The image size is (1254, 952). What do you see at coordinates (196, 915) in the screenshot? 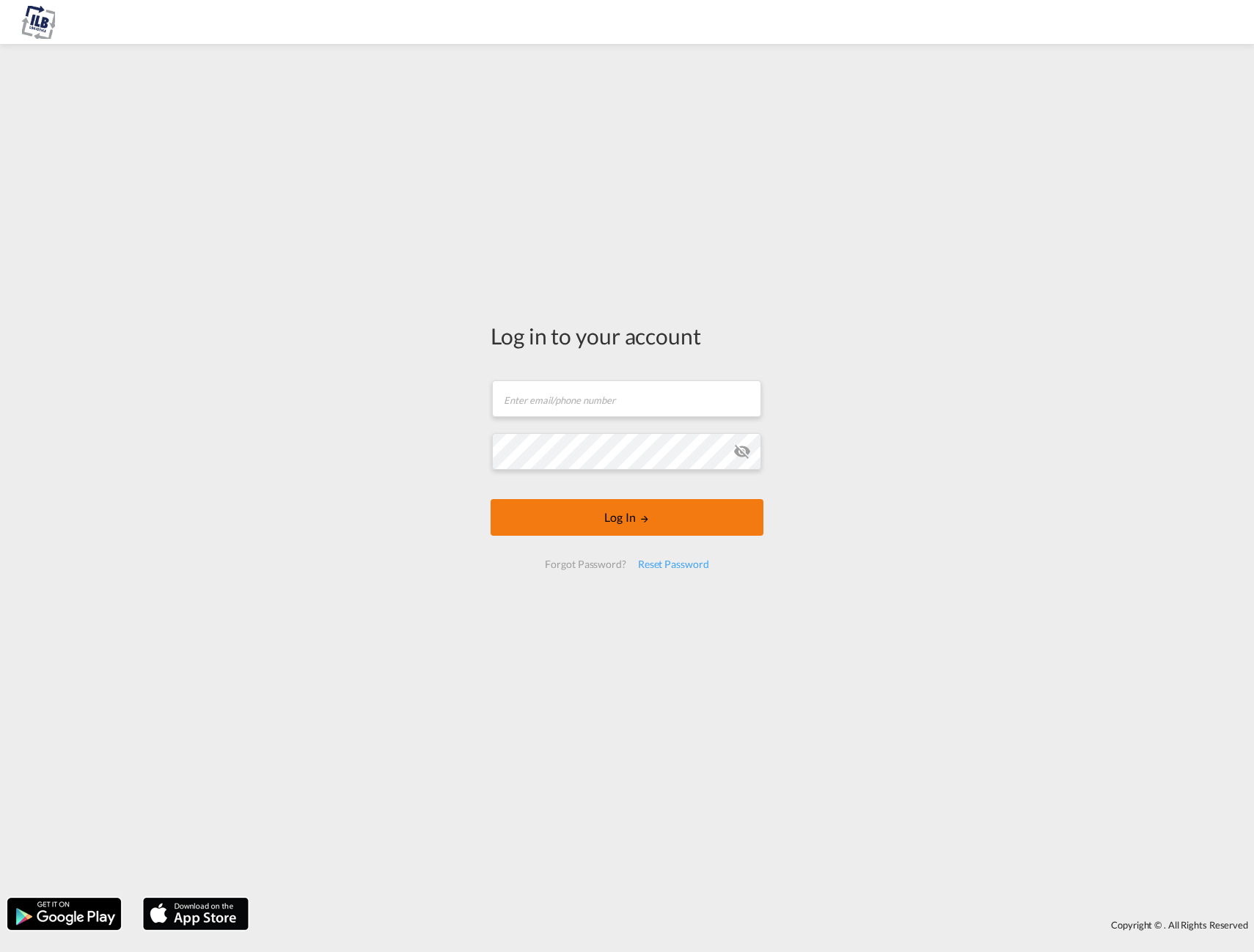
I see `img: apple.png` at bounding box center [196, 915].